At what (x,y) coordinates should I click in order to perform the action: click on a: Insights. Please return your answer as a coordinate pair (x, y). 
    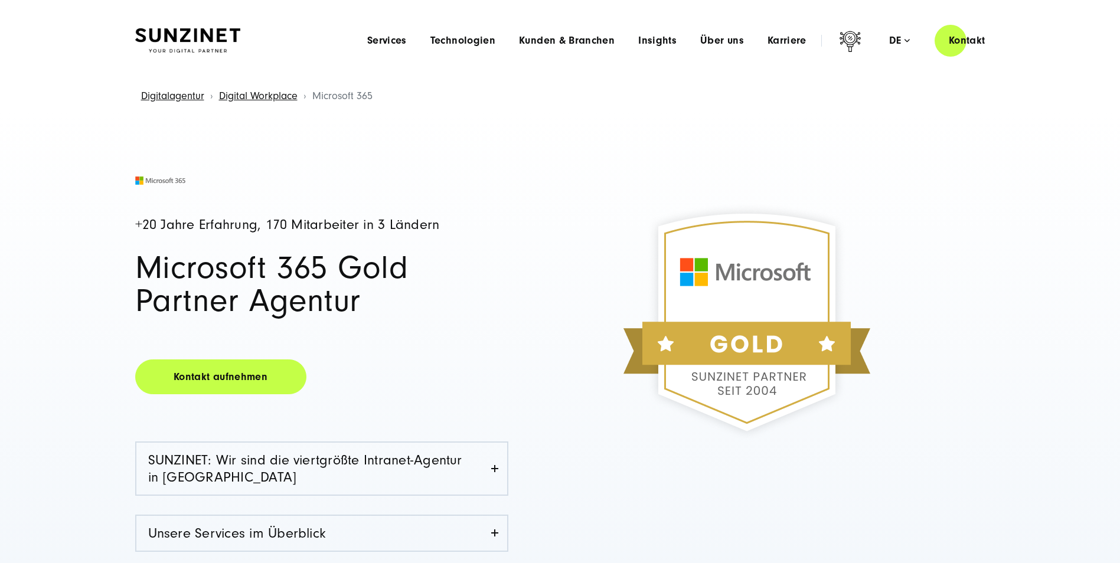
    Looking at the image, I should click on (657, 41).